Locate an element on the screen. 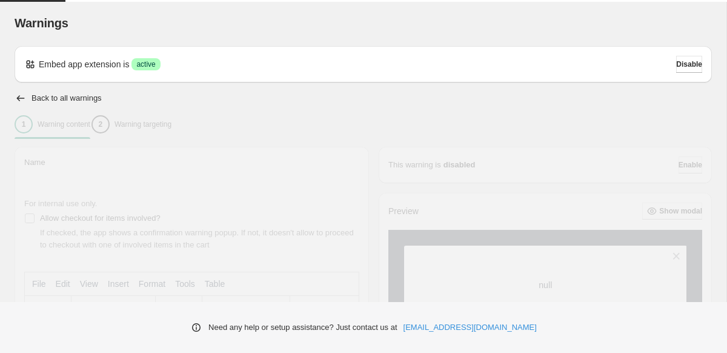 The width and height of the screenshot is (727, 353). button: Disable is located at coordinates (689, 64).